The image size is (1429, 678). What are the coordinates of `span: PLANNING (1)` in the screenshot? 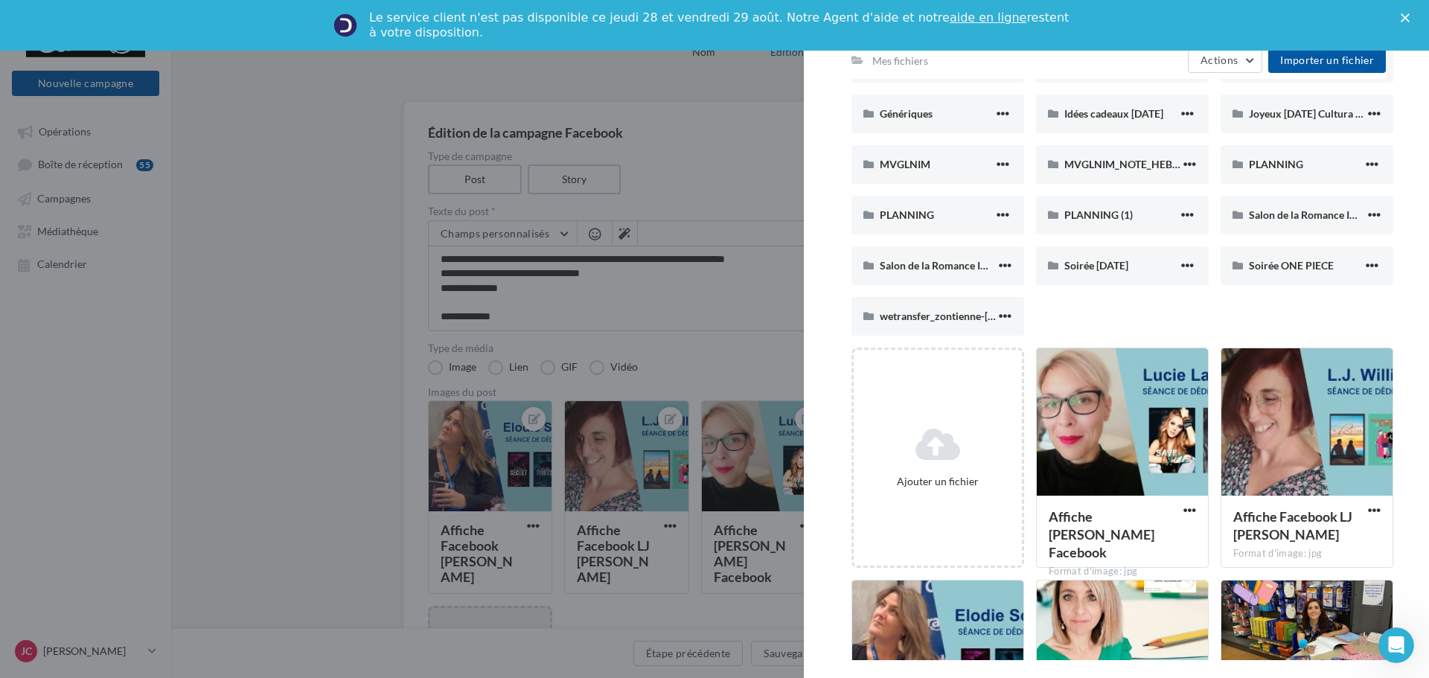 It's located at (1099, 214).